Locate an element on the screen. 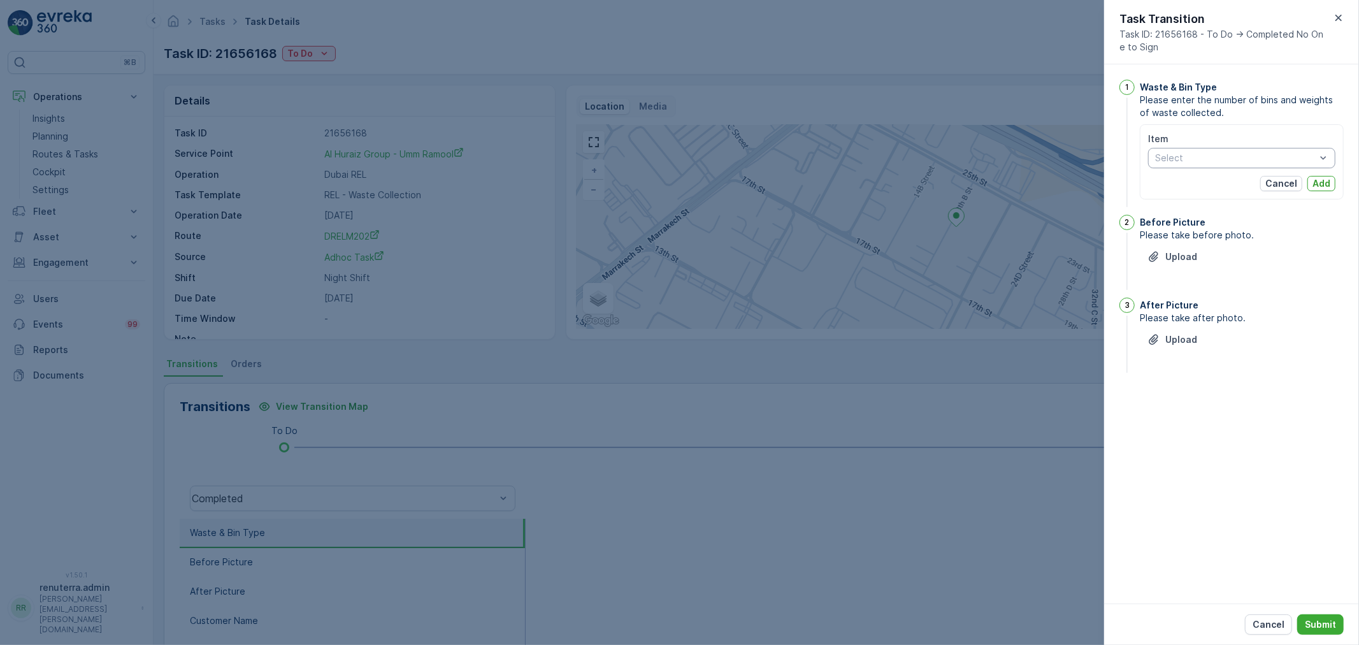 The height and width of the screenshot is (645, 1359). p: Task Transition is located at coordinates (1225, 19).